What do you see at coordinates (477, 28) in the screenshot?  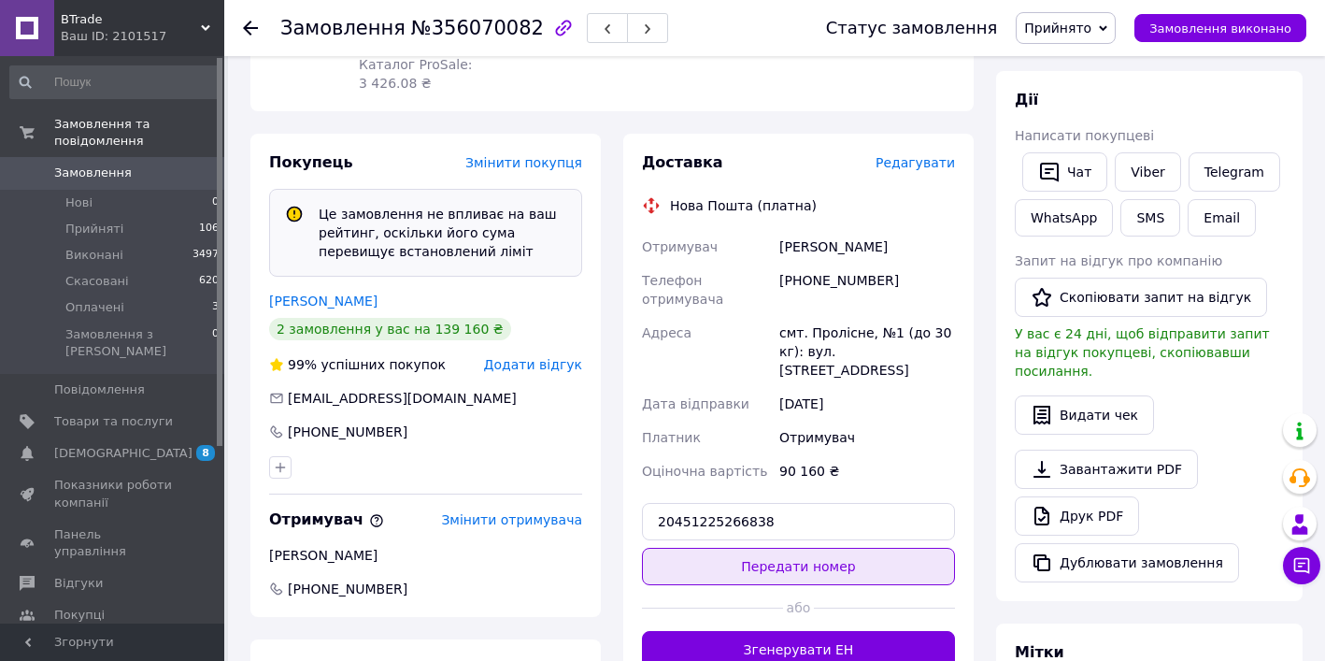 I see `span: №356070082` at bounding box center [477, 28].